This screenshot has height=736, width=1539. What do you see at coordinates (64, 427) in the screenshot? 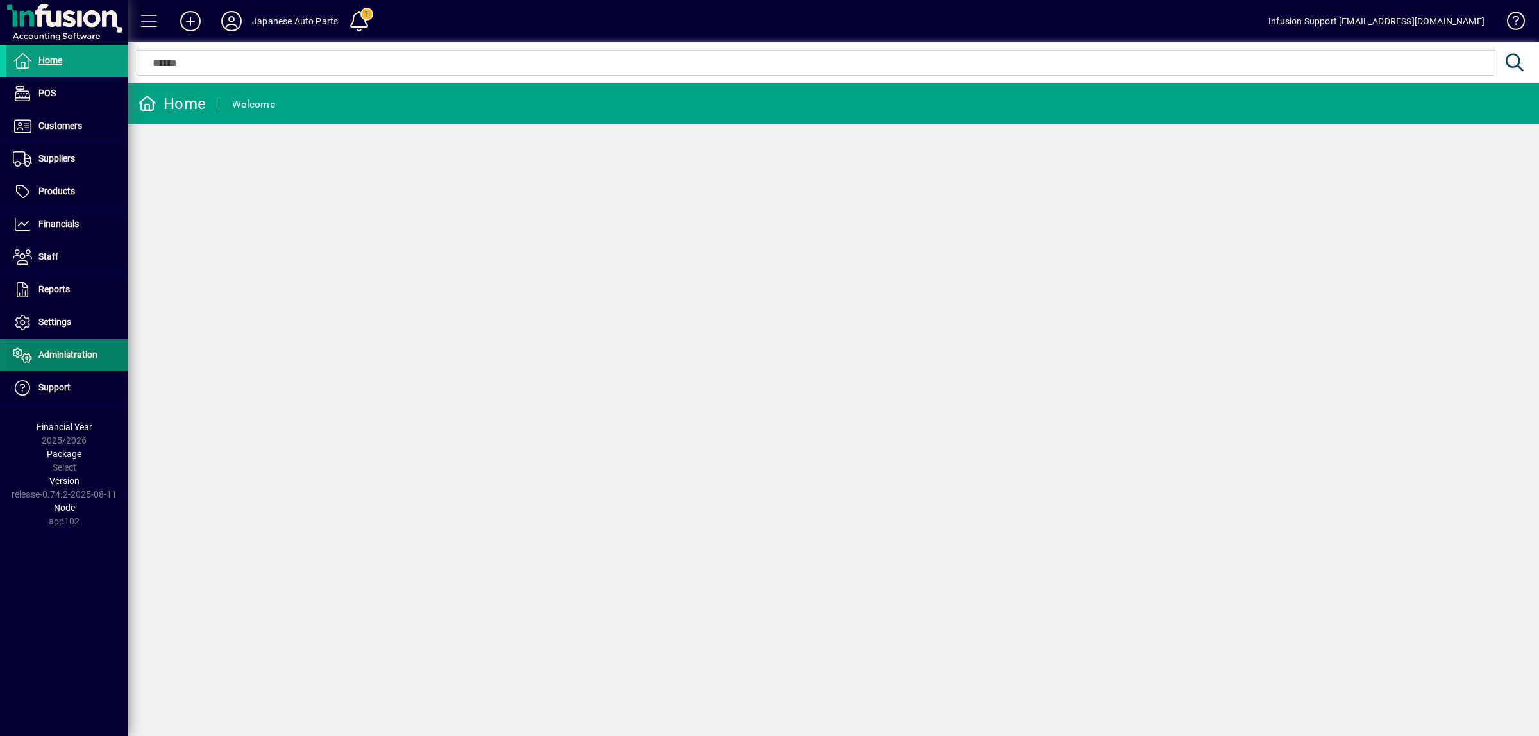
I see `span: Financial Year` at bounding box center [64, 427].